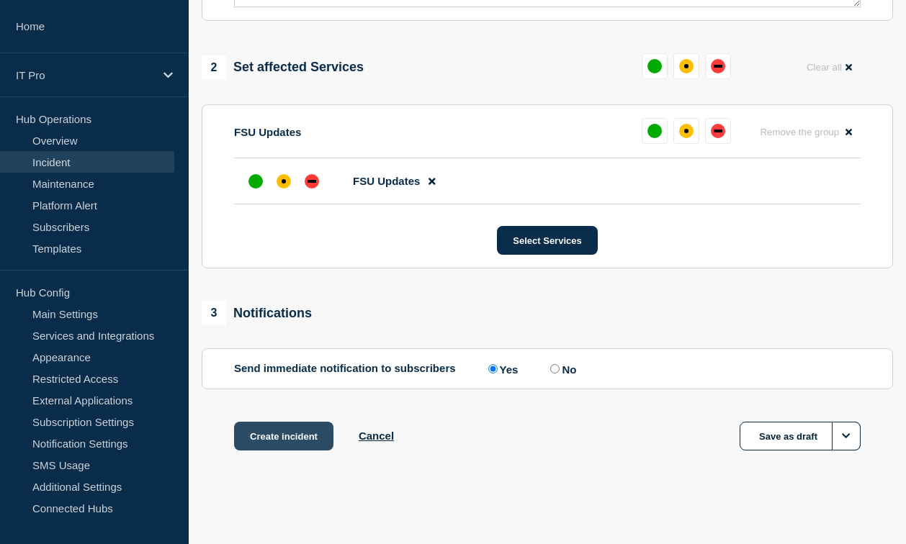  Describe the element at coordinates (256, 313) in the screenshot. I see `div: Notifications` at that location.